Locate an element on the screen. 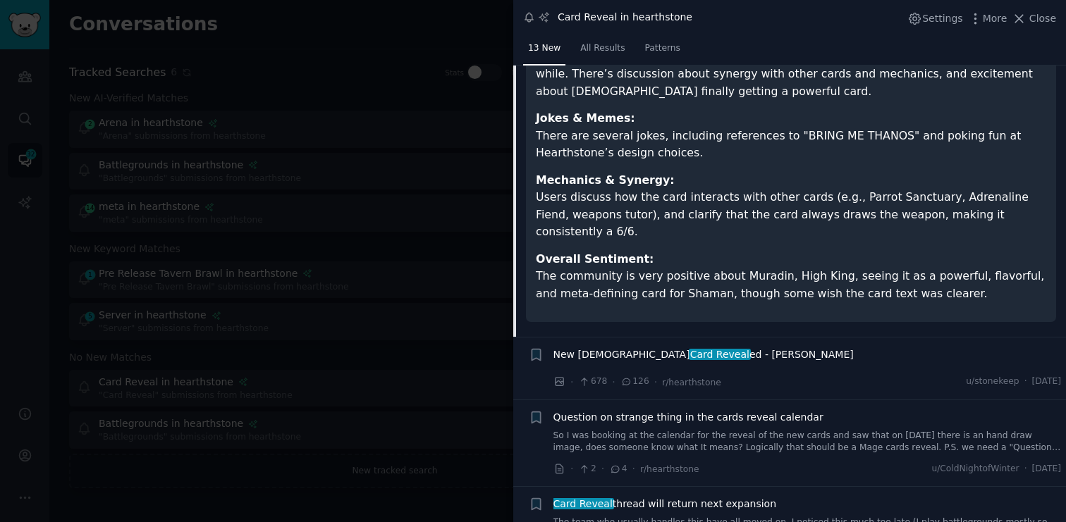 This screenshot has height=522, width=1066. span: More is located at coordinates (995, 18).